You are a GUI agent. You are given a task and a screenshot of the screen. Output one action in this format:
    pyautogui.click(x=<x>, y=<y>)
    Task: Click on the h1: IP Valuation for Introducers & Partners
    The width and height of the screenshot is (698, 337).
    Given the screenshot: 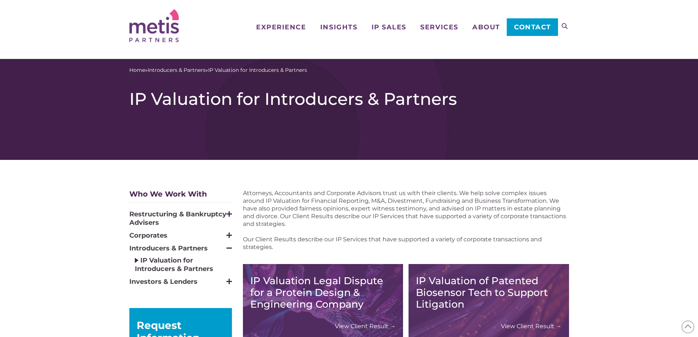 What is the action you would take?
    pyautogui.click(x=349, y=99)
    